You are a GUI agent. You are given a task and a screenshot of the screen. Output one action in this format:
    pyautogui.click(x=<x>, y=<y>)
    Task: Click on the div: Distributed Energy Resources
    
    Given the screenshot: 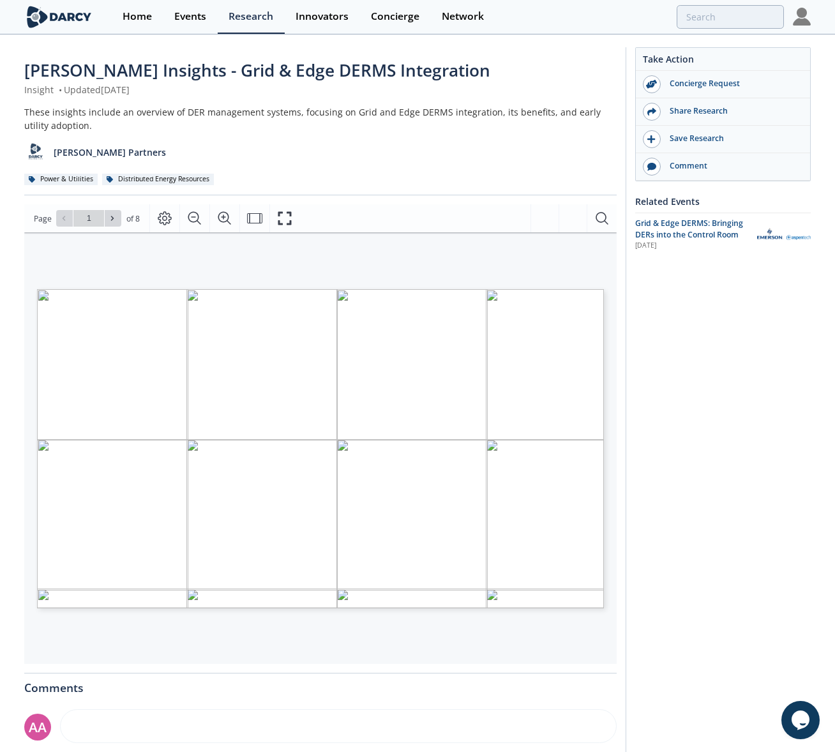 What is the action you would take?
    pyautogui.click(x=158, y=179)
    